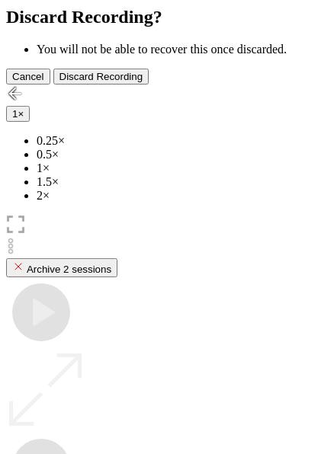  Describe the element at coordinates (28, 76) in the screenshot. I see `button: Cancel` at that location.